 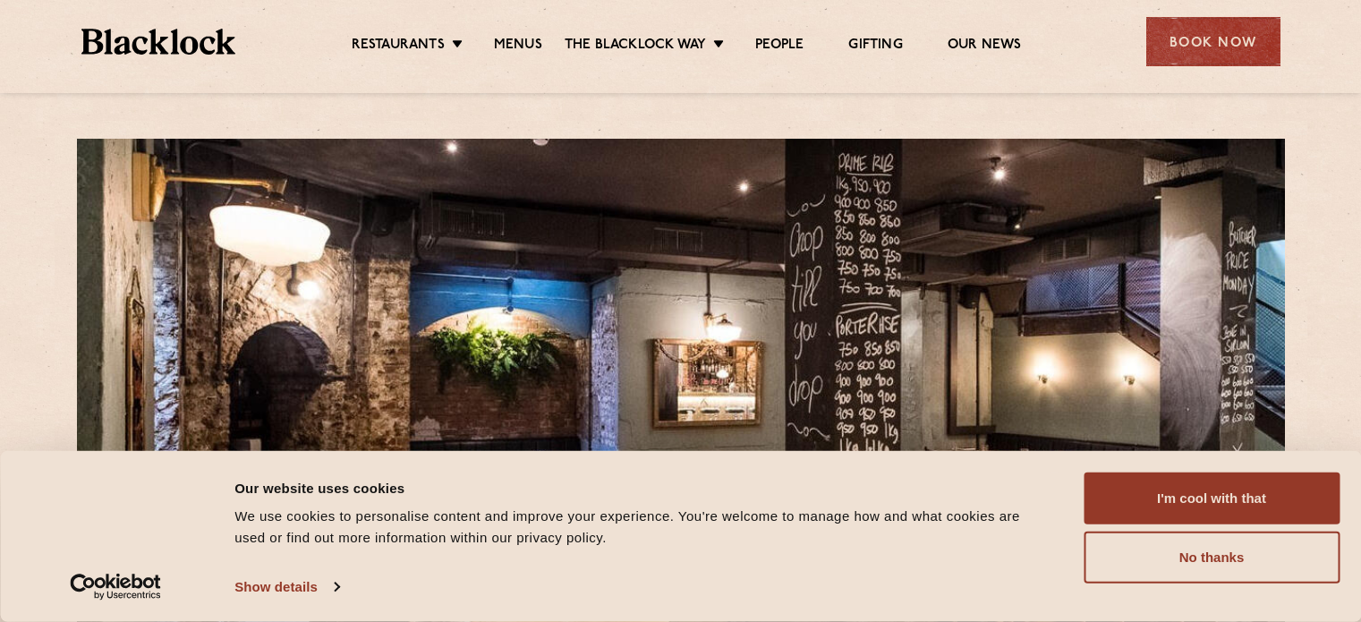 I want to click on div: Our website uses cookies, so click(x=639, y=488).